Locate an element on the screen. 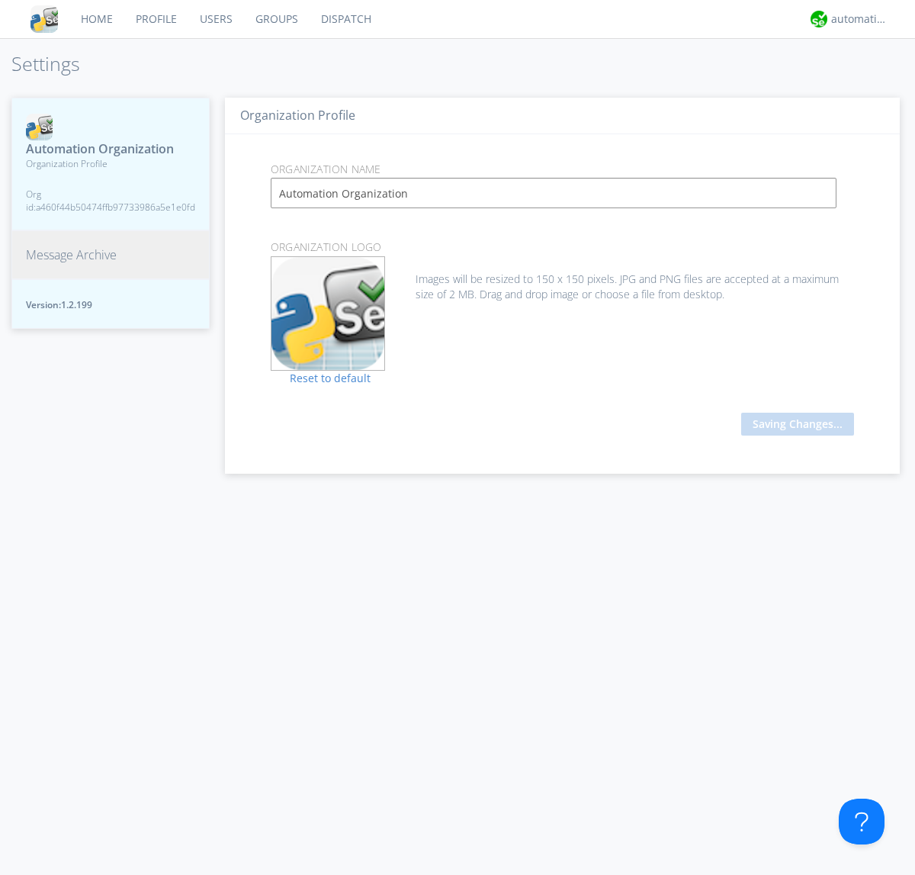 The width and height of the screenshot is (915, 875). input: Enter Organization Name is located at coordinates (554, 193).